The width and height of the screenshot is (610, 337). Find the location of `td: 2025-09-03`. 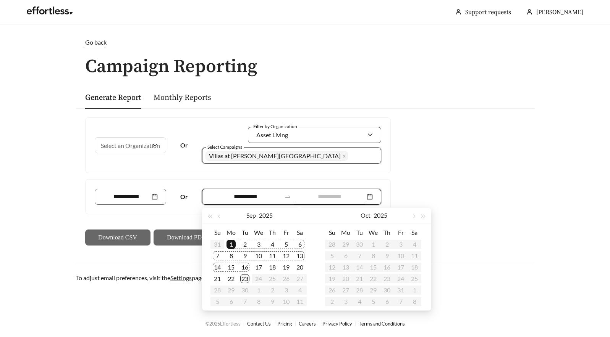

td: 2025-09-03 is located at coordinates (258, 245).